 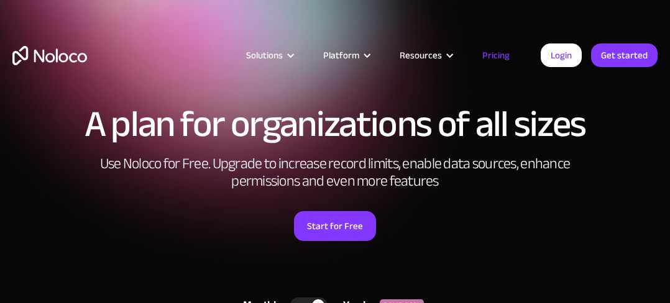 What do you see at coordinates (50, 55) in the screenshot?
I see `a: home` at bounding box center [50, 55].